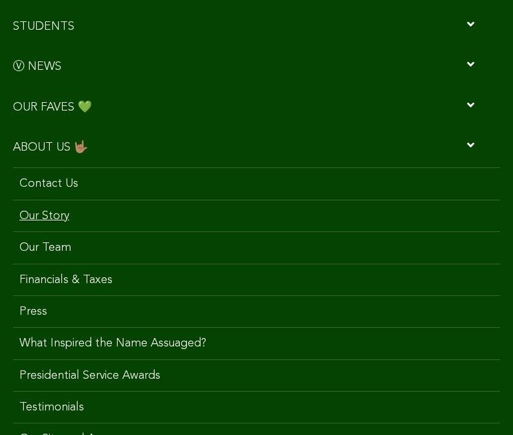  Describe the element at coordinates (256, 311) in the screenshot. I see `a: Press` at that location.